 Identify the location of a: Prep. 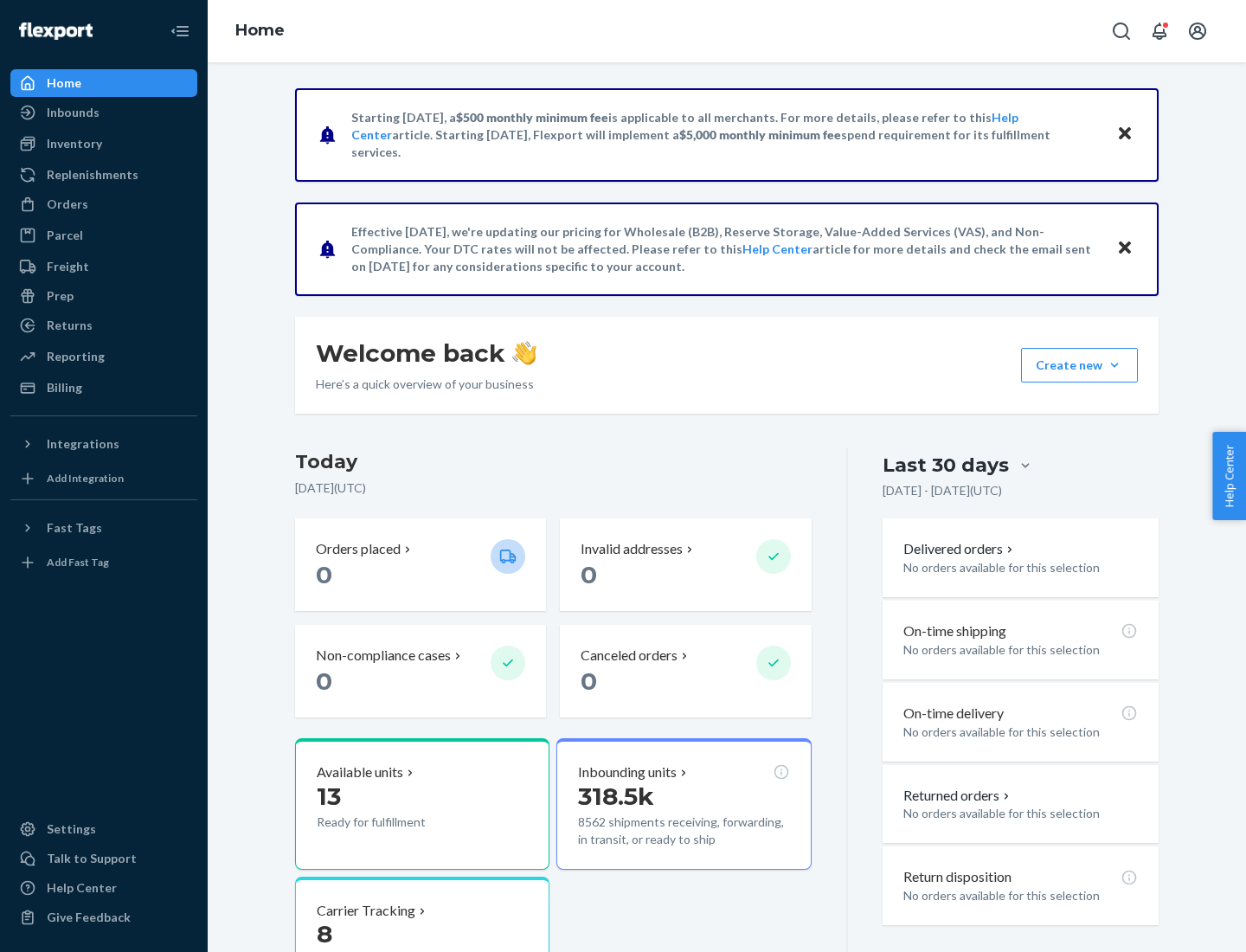
(104, 296).